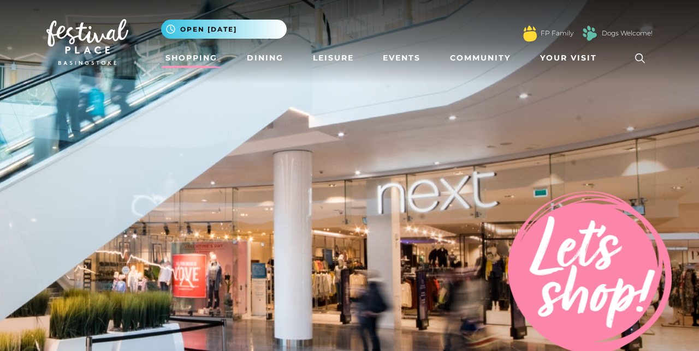 This screenshot has width=699, height=351. Describe the element at coordinates (571, 58) in the screenshot. I see `a: Your Visit` at that location.